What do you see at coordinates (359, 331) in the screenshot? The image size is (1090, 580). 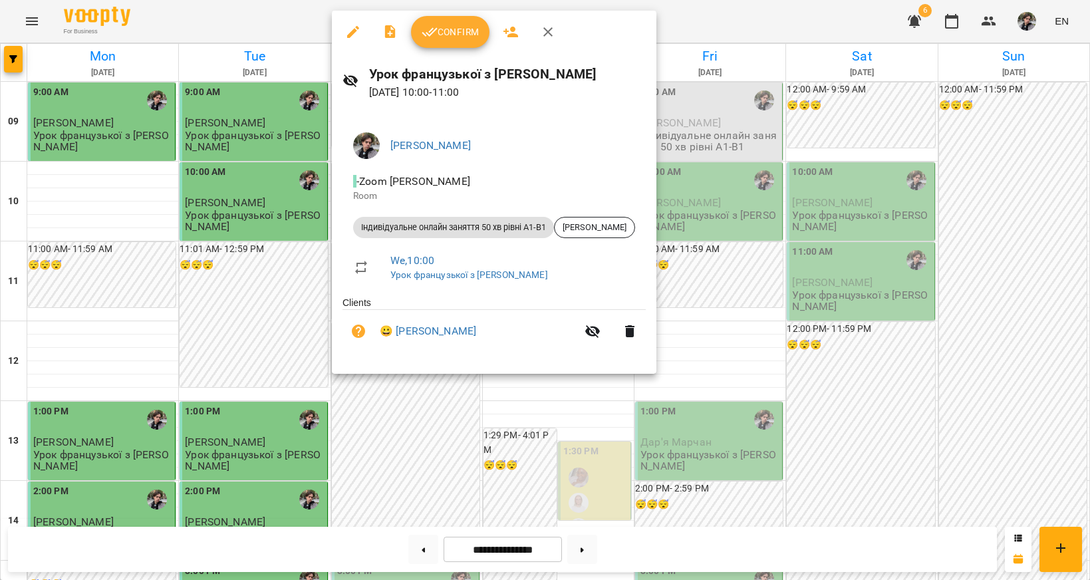 I see `button: Unpaid. Bill the attendance?` at bounding box center [359, 331].